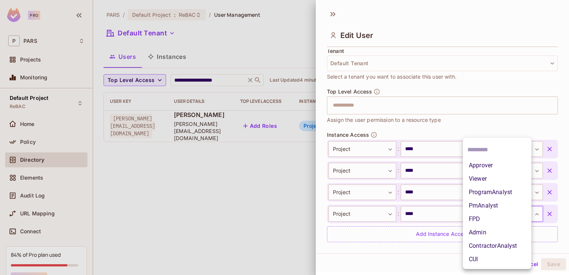 The image size is (569, 275). I want to click on li: Admin, so click(497, 232).